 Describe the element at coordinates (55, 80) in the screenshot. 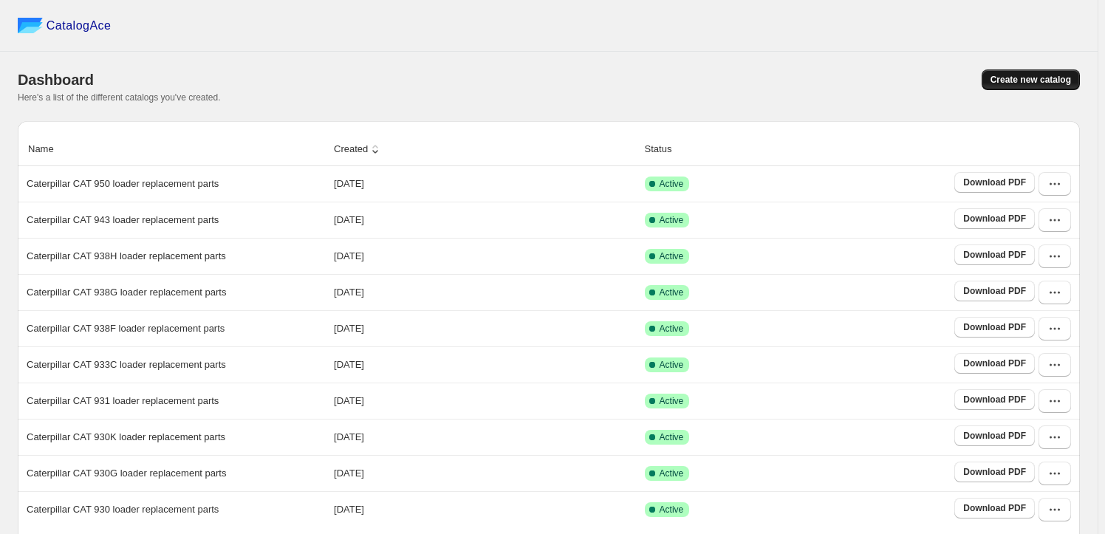

I see `span: Dashboard` at that location.